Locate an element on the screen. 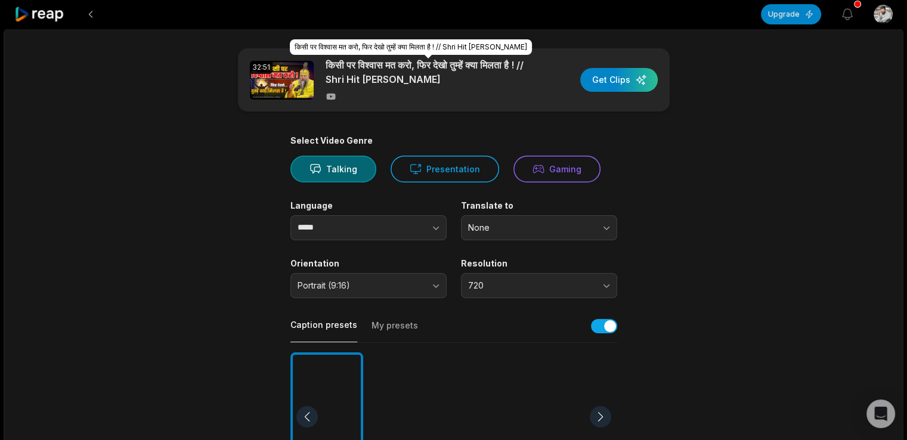  button: Portrait (9:16) is located at coordinates (369, 286).